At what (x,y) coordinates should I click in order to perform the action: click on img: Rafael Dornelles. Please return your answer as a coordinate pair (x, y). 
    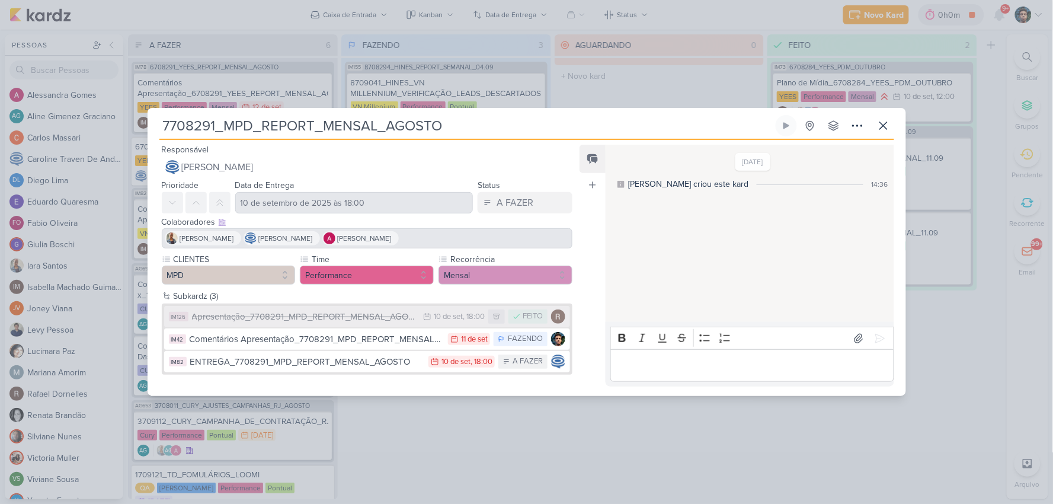
    Looking at the image, I should click on (558, 316).